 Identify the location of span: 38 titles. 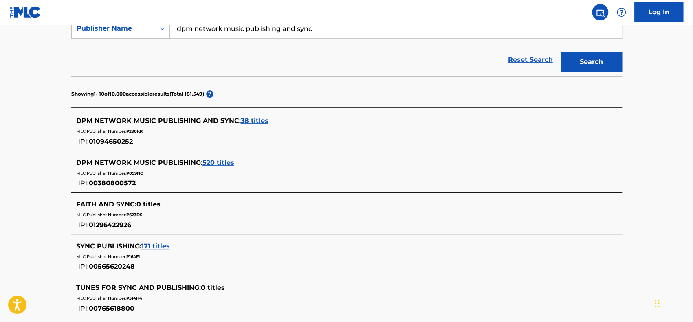
(255, 121).